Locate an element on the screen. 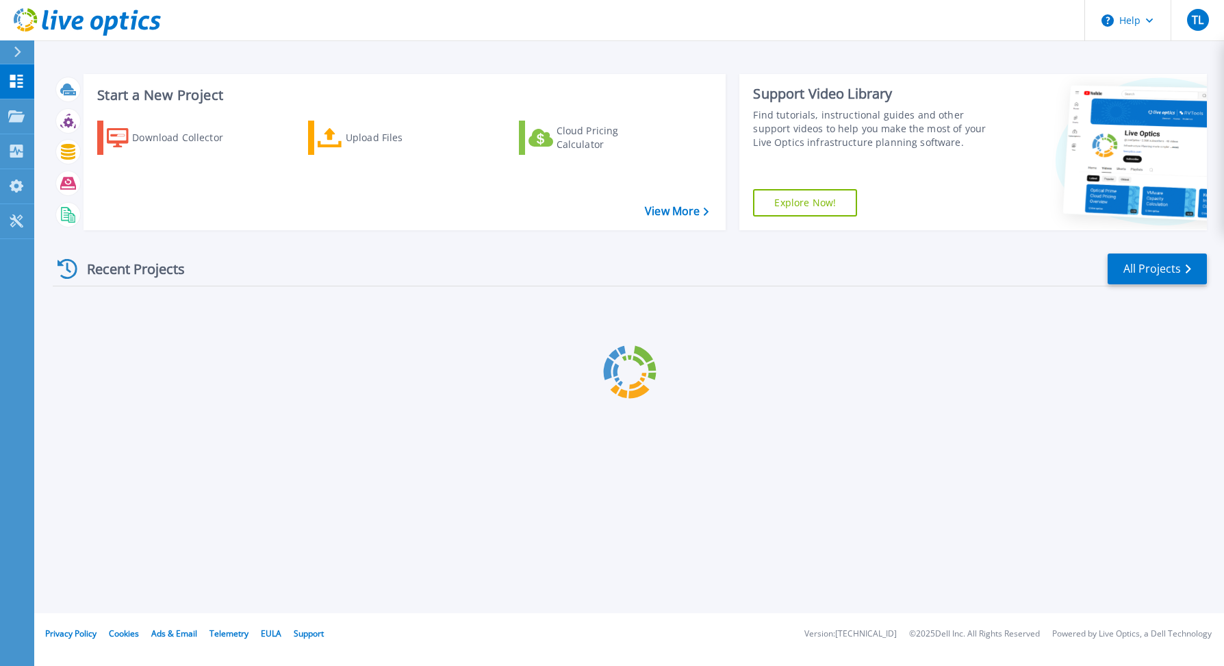 Image resolution: width=1224 pixels, height=666 pixels. a: All Projects is located at coordinates (1157, 268).